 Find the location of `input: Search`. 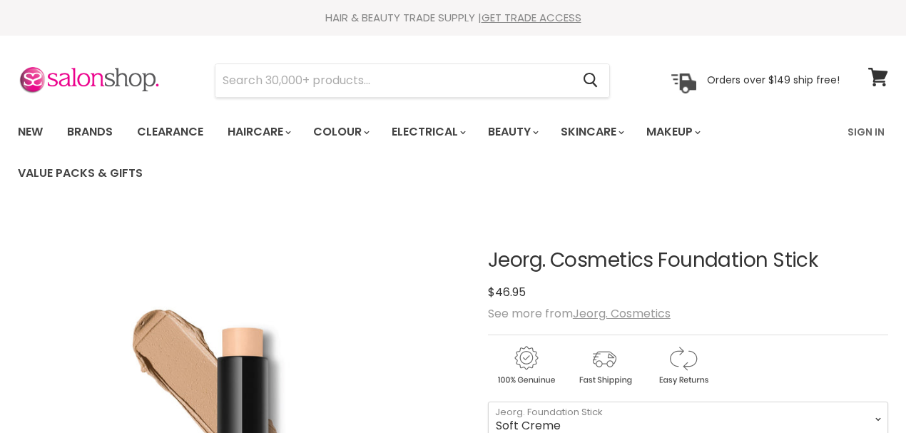

input: Search is located at coordinates (393, 81).